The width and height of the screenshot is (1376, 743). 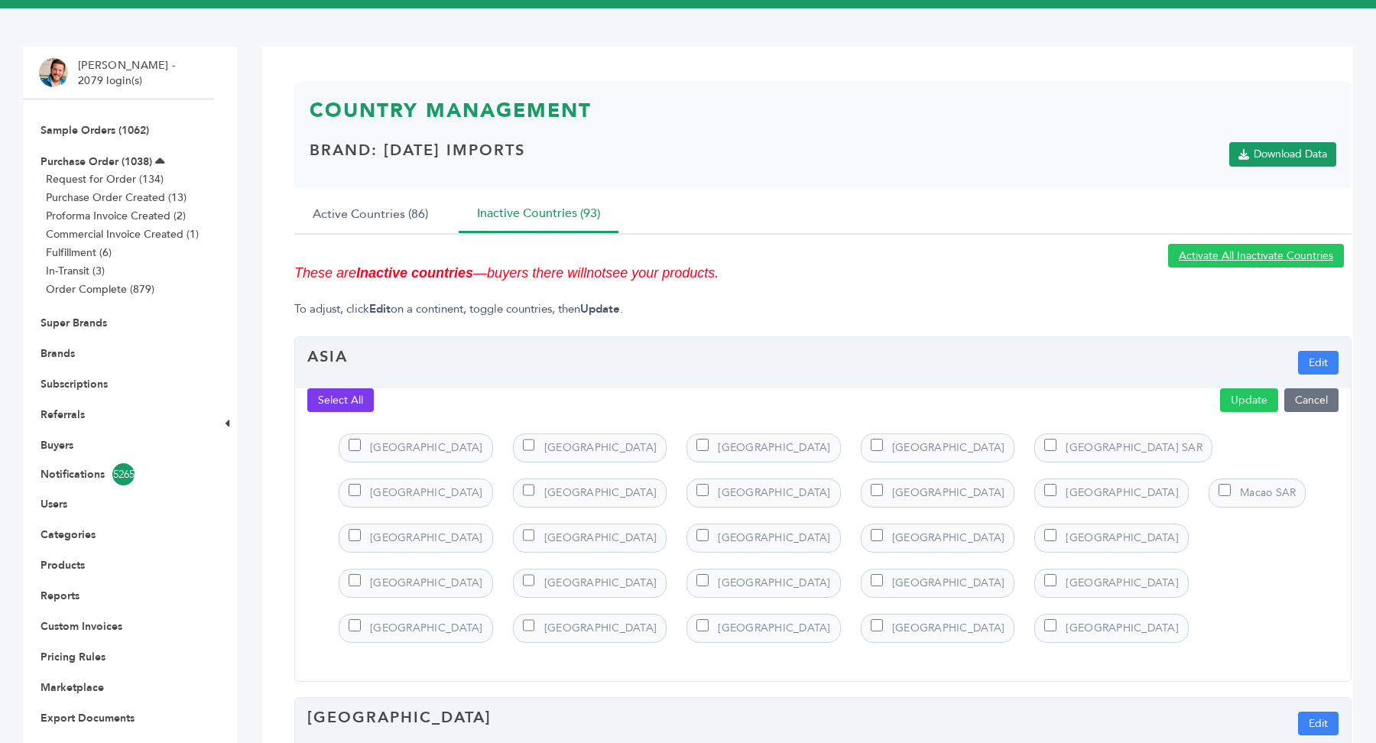 I want to click on a: Order Complete (879), so click(x=100, y=289).